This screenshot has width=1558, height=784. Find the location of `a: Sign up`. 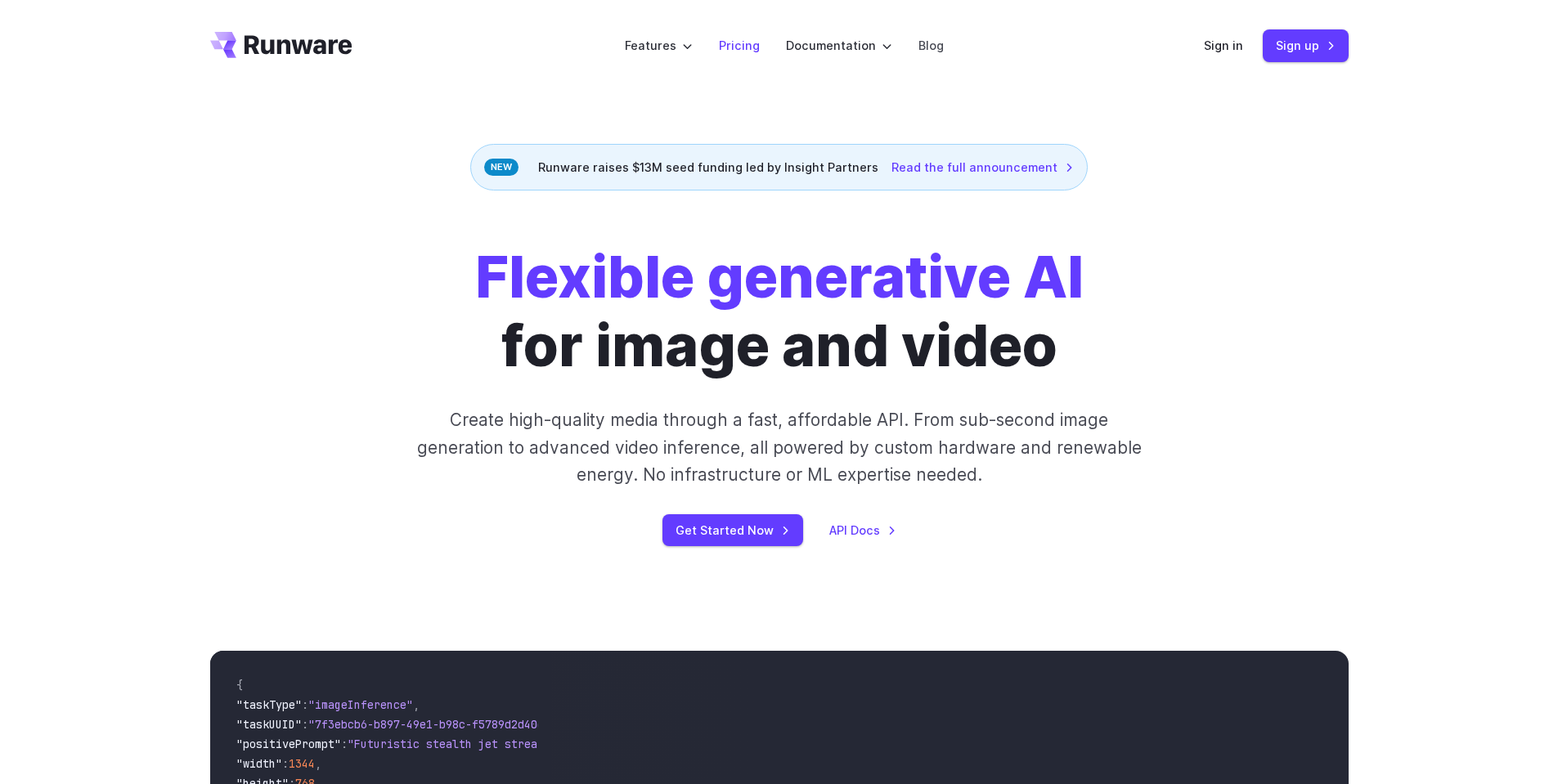

a: Sign up is located at coordinates (1304, 45).